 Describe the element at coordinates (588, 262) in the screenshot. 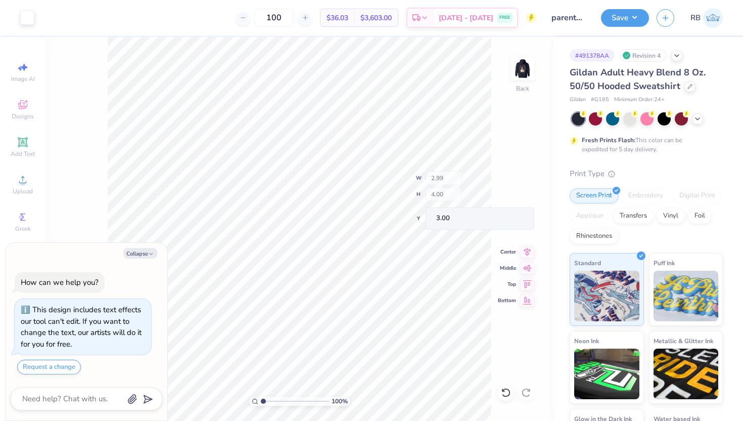

I see `span: Standard` at that location.